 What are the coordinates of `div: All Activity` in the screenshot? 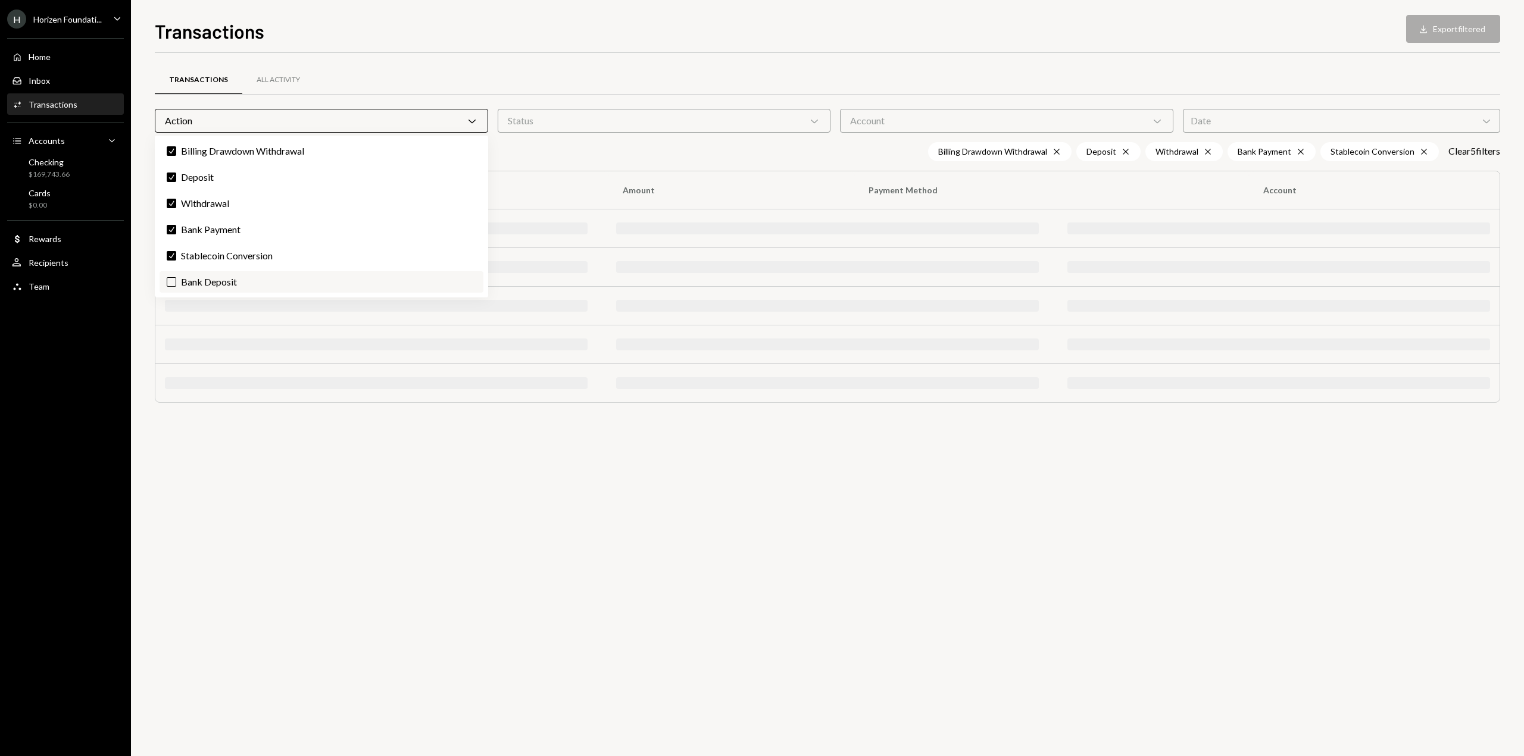 It's located at (278, 80).